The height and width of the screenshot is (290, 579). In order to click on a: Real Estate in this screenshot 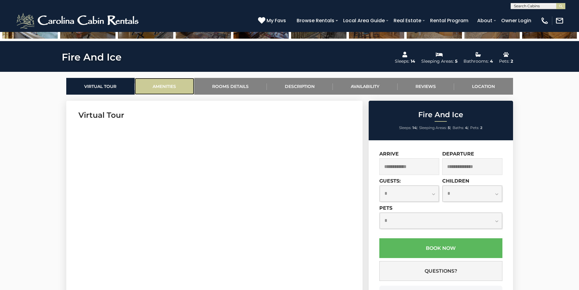, I will do `click(407, 20)`.